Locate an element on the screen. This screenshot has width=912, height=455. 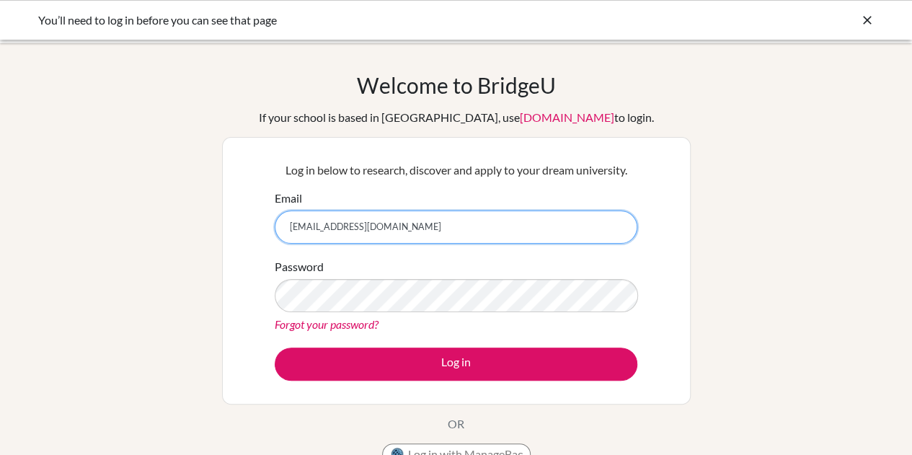
label: Password is located at coordinates (299, 267).